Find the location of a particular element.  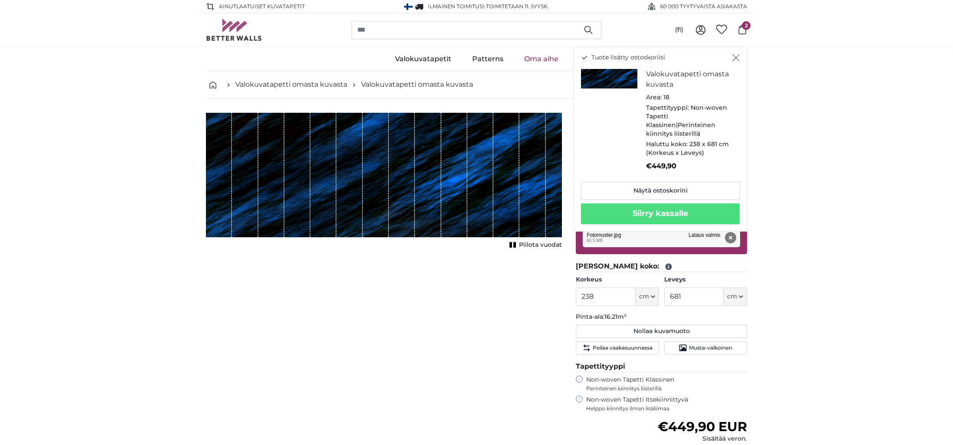

span: Peilaa vaakasuunnassa is located at coordinates (622, 348).